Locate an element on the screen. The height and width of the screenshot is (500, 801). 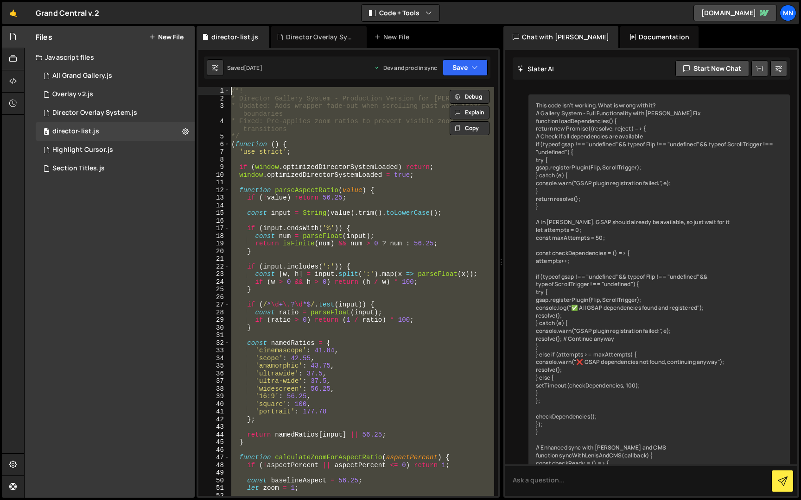
div: 15298/40223.js is located at coordinates (115, 169).